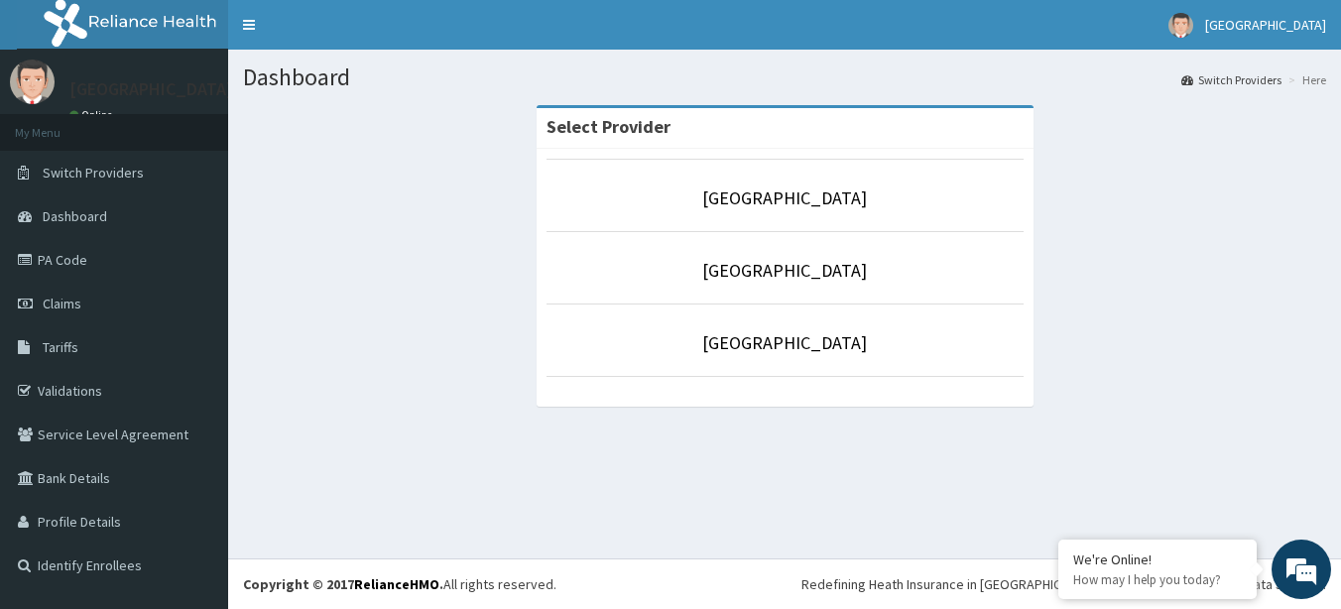  What do you see at coordinates (62, 304) in the screenshot?
I see `span: Claims` at bounding box center [62, 304].